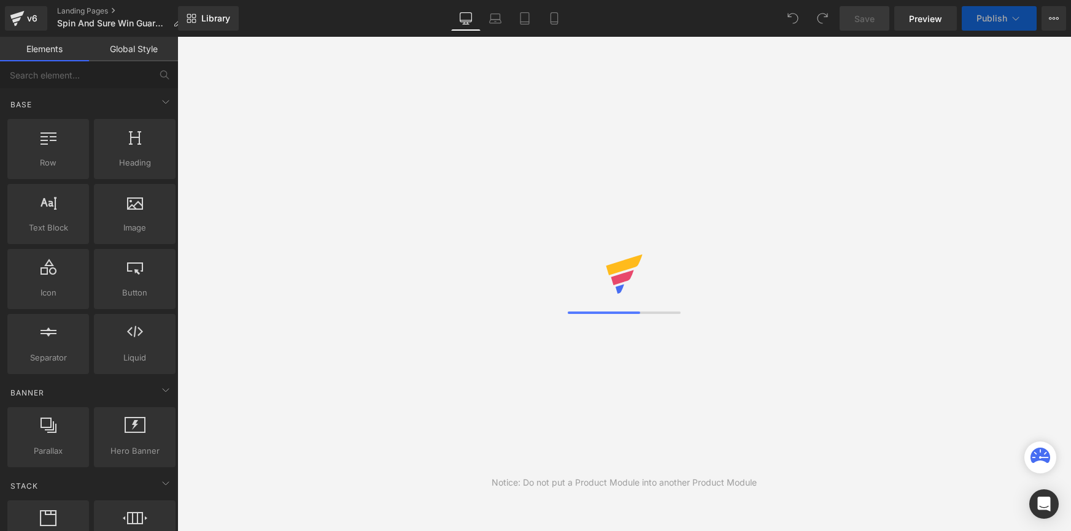 The height and width of the screenshot is (531, 1071). What do you see at coordinates (215, 18) in the screenshot?
I see `span: Library` at bounding box center [215, 18].